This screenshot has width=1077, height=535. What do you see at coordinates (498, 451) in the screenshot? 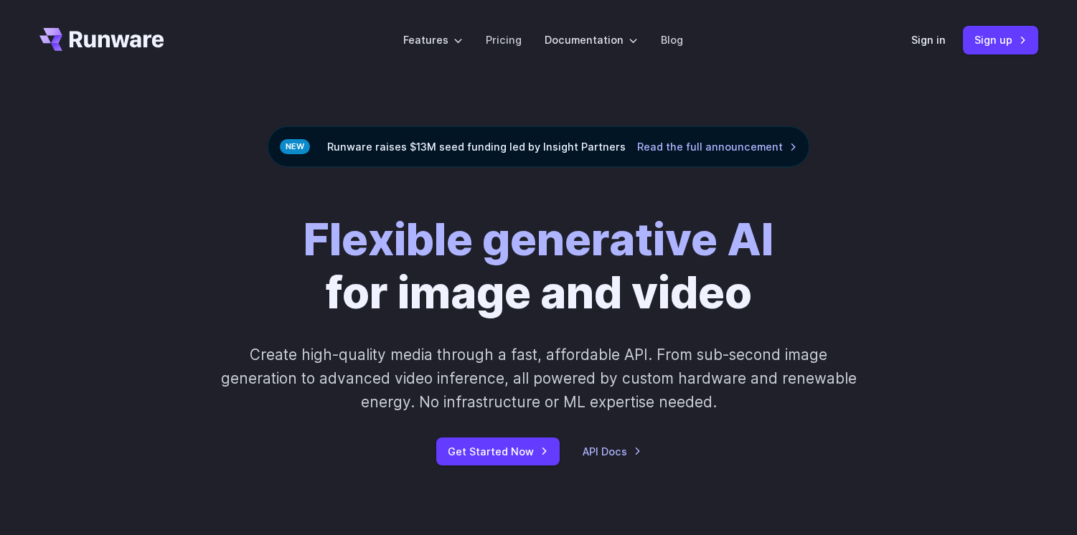
I see `a: Get Started Now` at bounding box center [498, 451].